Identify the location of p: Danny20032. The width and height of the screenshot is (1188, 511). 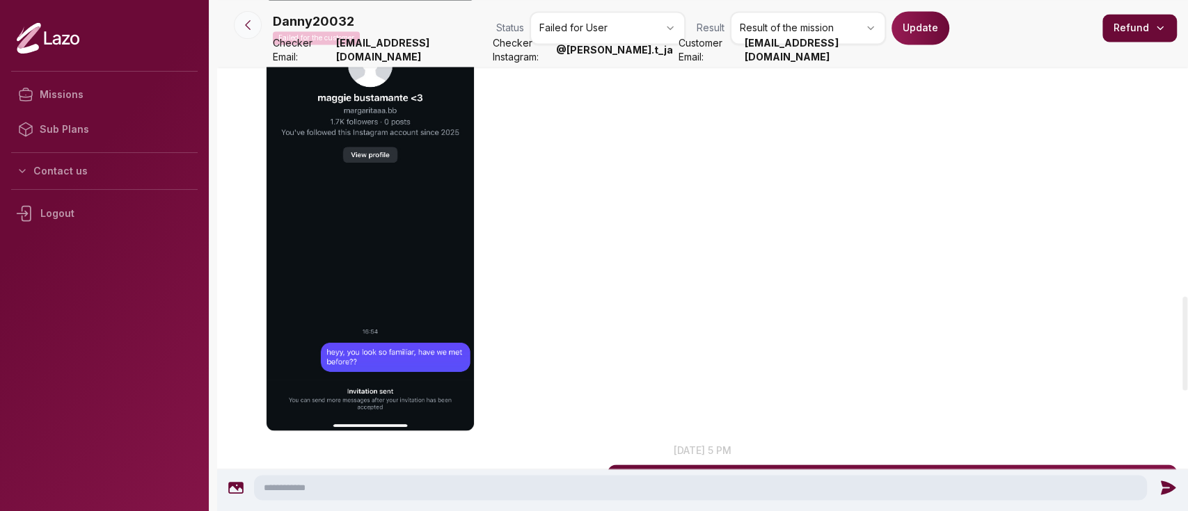
(313, 22).